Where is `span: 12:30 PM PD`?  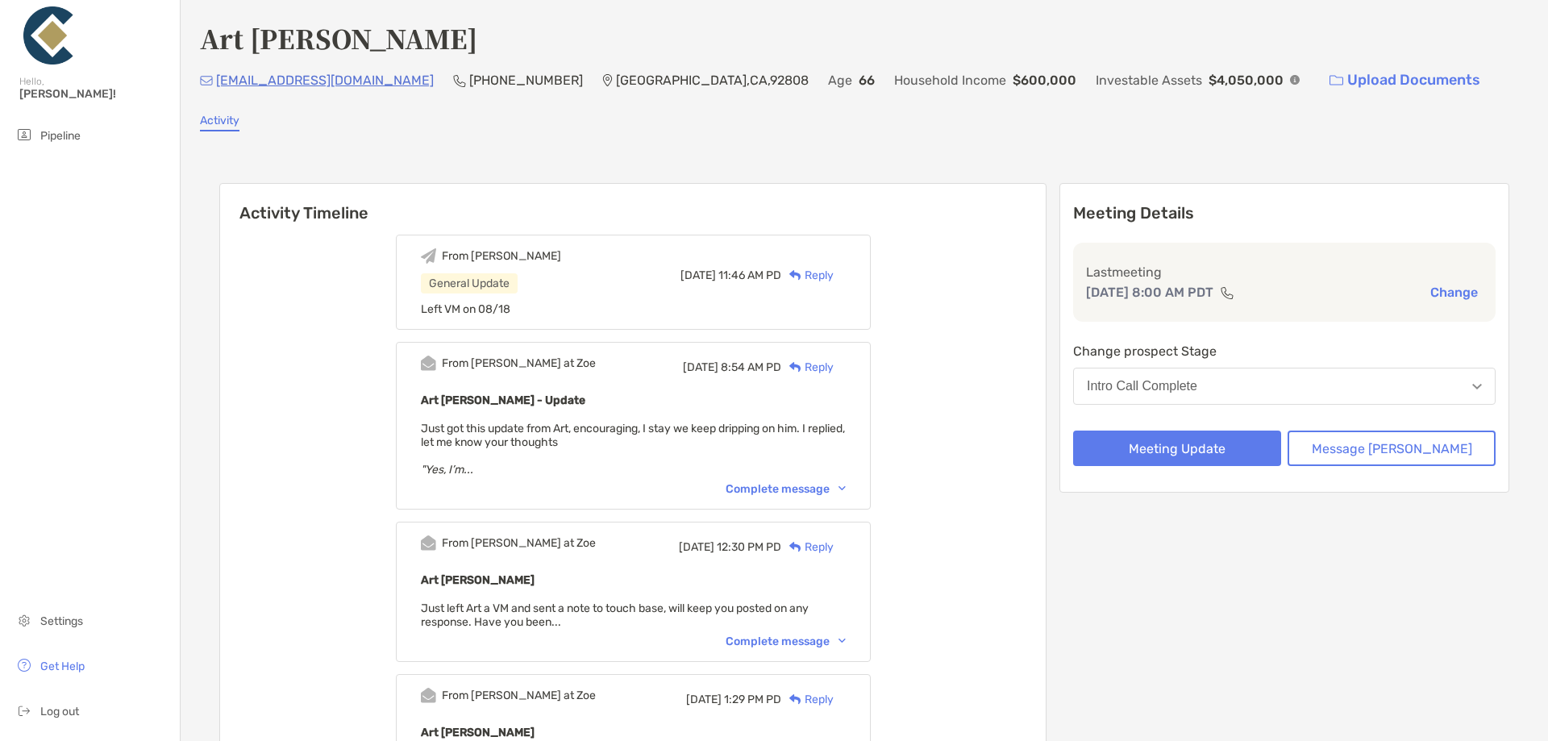
span: 12:30 PM PD is located at coordinates (749, 546).